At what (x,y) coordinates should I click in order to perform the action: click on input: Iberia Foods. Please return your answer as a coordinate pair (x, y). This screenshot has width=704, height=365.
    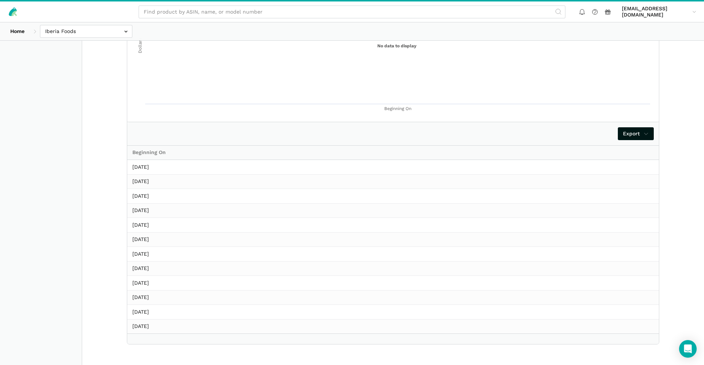
    Looking at the image, I should click on (86, 31).